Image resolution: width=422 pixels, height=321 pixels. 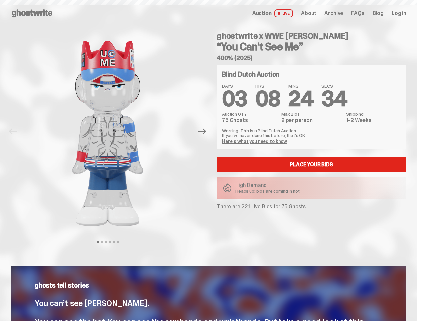 What do you see at coordinates (378, 13) in the screenshot?
I see `a: Blog` at bounding box center [378, 13].